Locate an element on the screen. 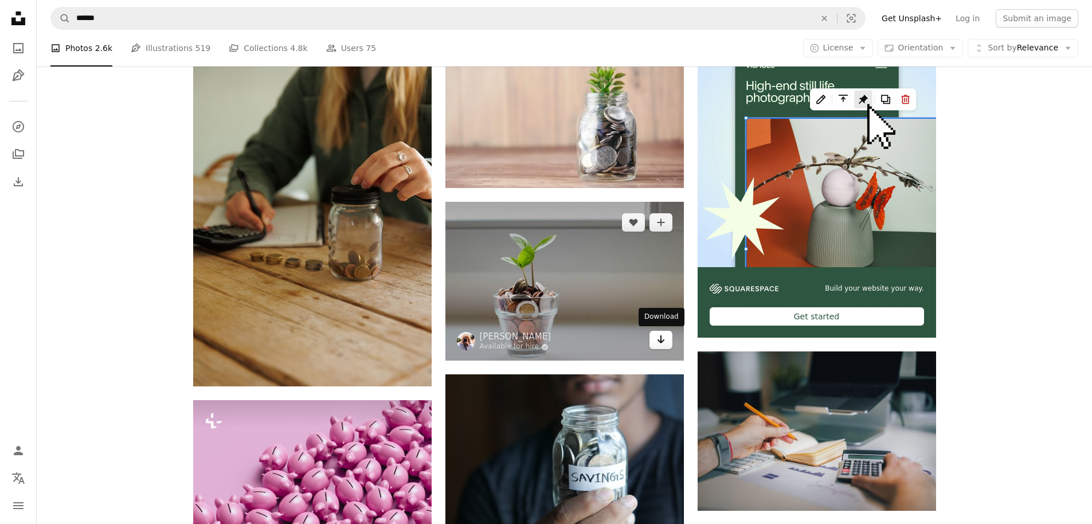 The height and width of the screenshot is (524, 1092). button: Submit an image is located at coordinates (1037, 18).